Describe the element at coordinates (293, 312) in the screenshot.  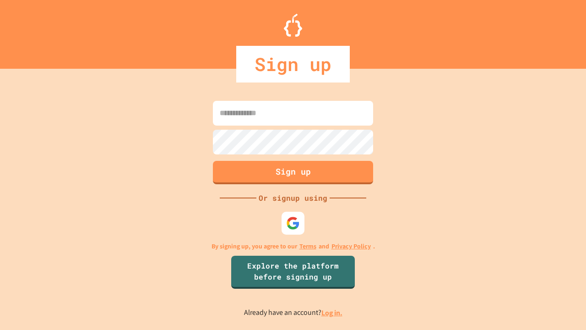
I see `p: Already have an account?` at that location.